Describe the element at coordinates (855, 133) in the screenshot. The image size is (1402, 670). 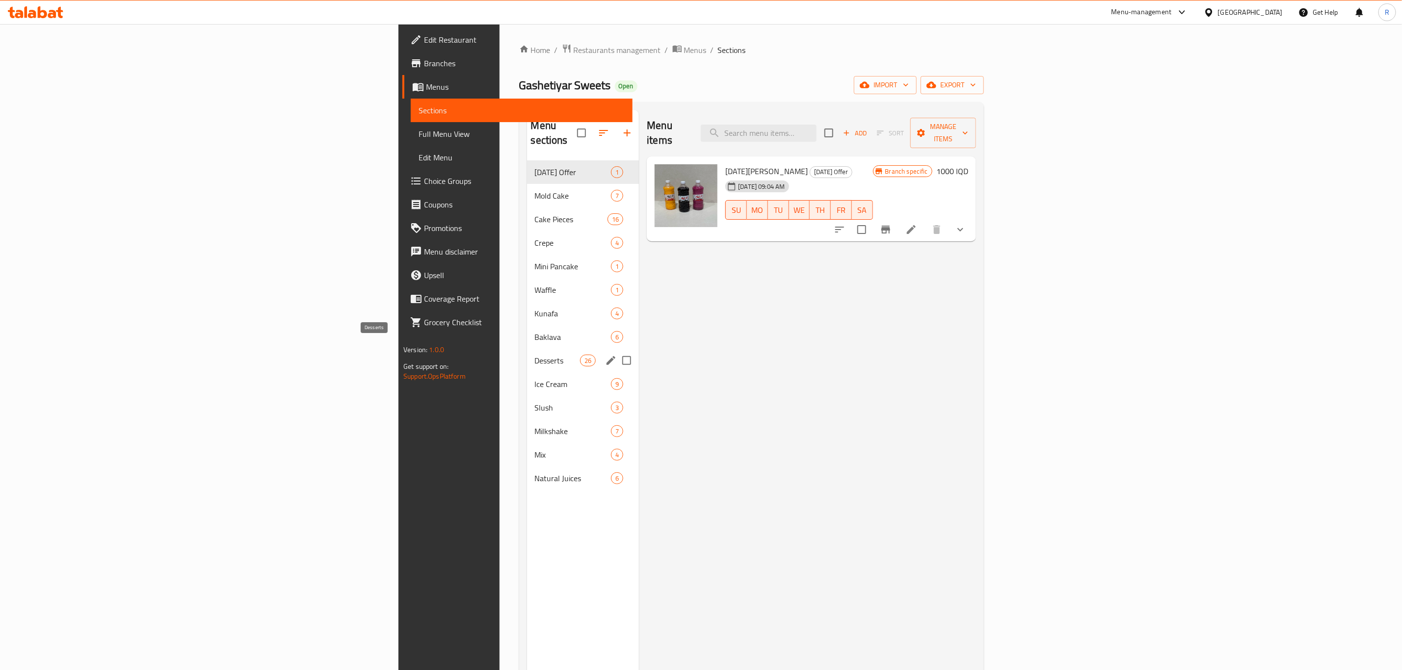
I see `button: Add` at that location.